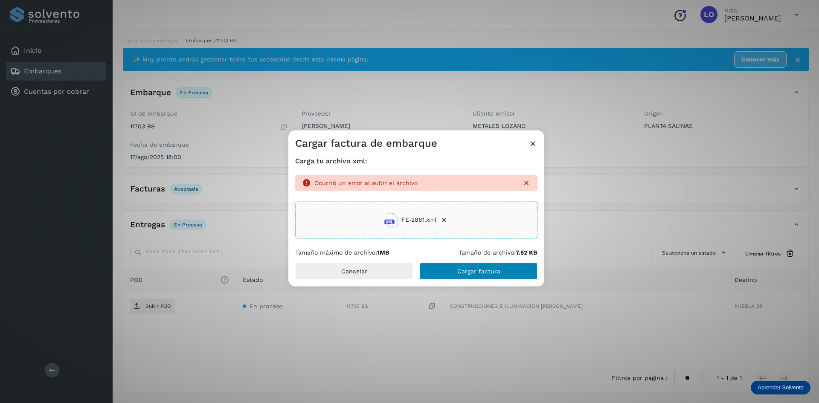  I want to click on button: Cargar factura, so click(479, 271).